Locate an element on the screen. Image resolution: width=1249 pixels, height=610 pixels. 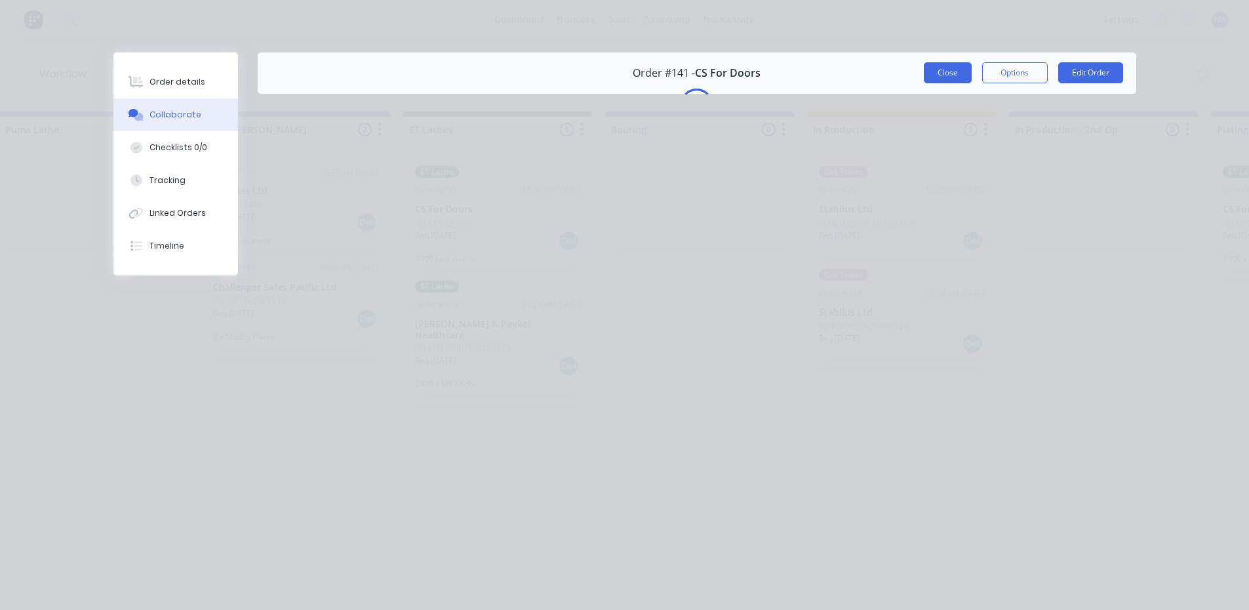
button: Tracking is located at coordinates (176, 180).